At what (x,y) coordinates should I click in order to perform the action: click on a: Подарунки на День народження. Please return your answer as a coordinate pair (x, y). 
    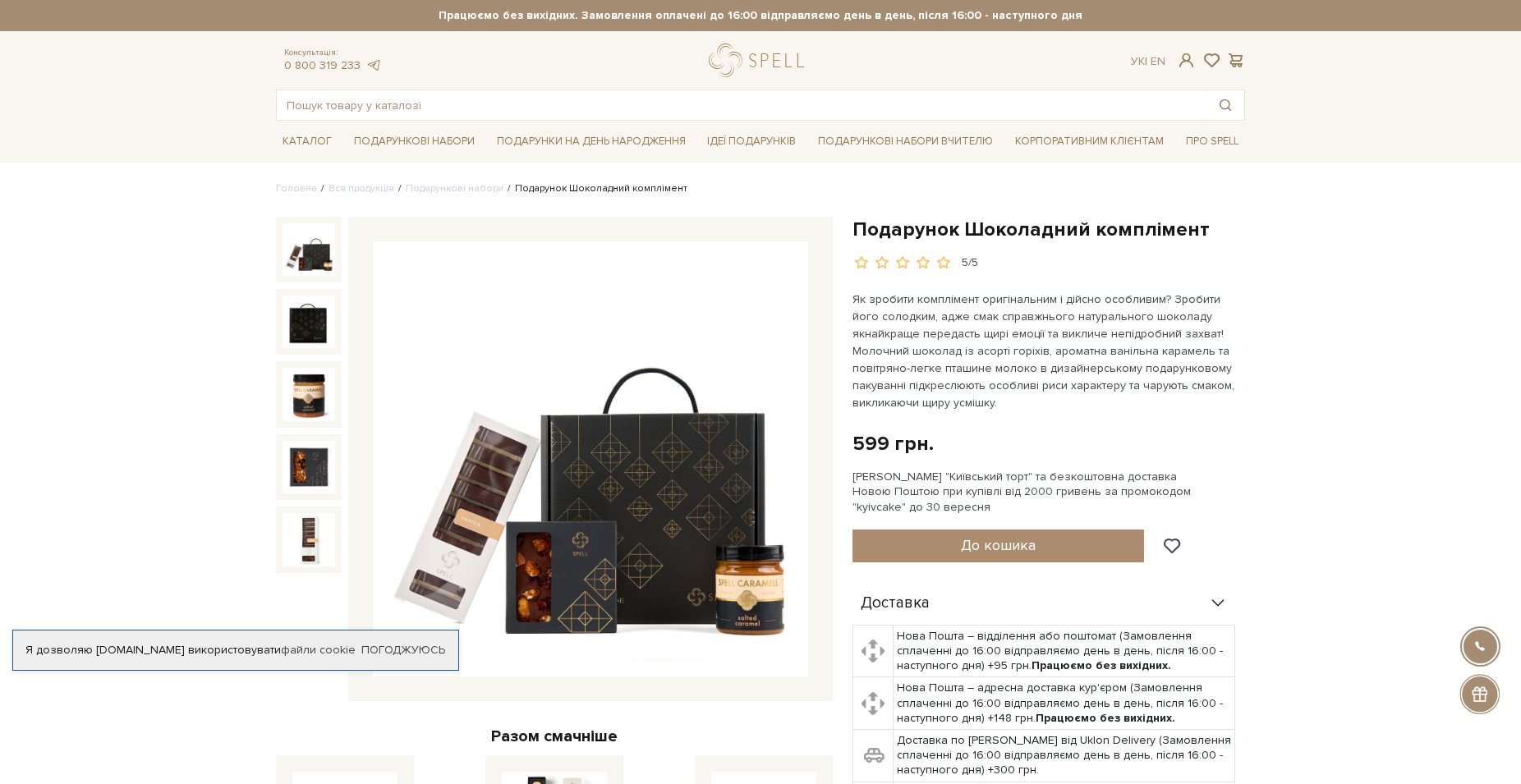
    Looking at the image, I should click on (591, 141).